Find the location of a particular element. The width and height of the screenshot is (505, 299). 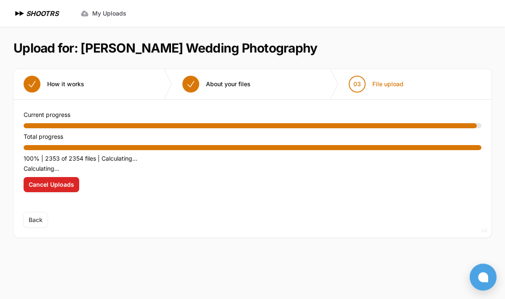

span: My Uploads is located at coordinates (109, 13).